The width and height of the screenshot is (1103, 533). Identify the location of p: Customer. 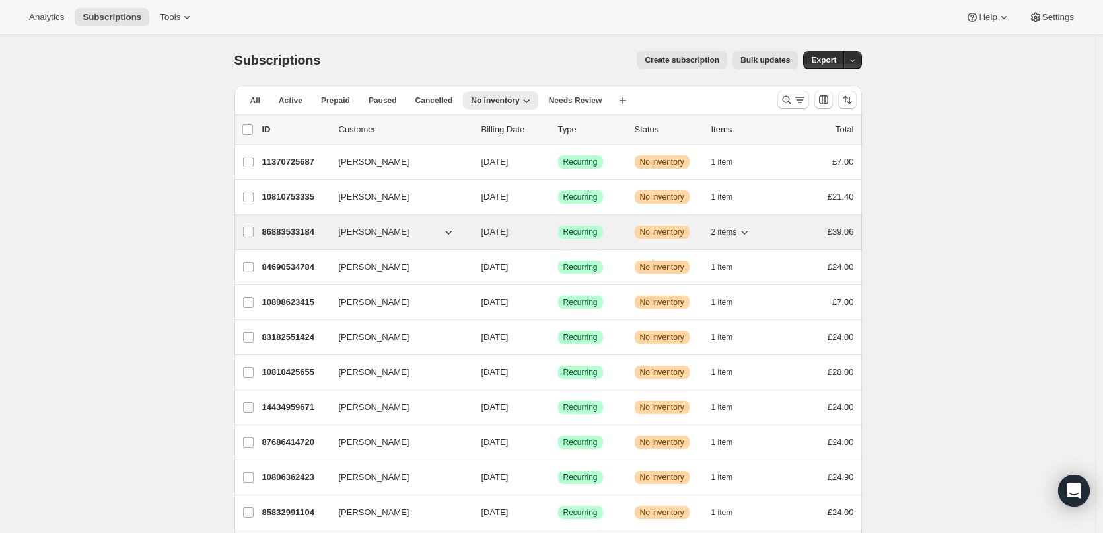
(405, 130).